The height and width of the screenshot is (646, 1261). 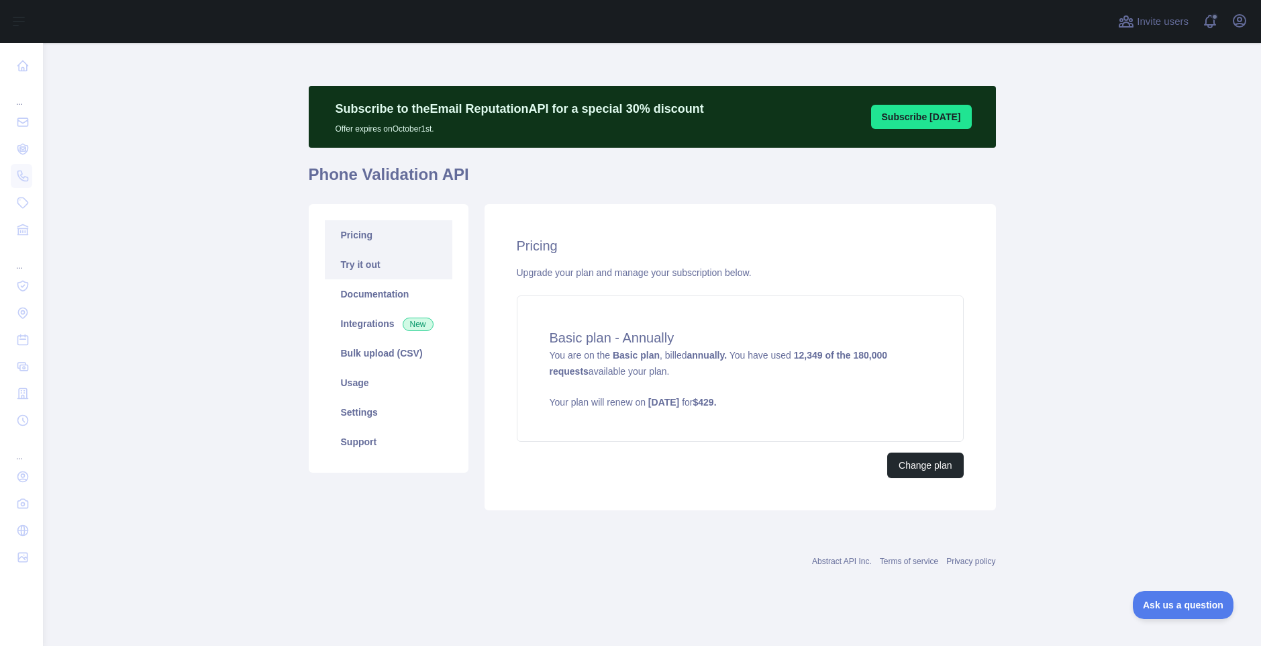 What do you see at coordinates (389, 323) in the screenshot?
I see `a: Integrations New` at bounding box center [389, 323].